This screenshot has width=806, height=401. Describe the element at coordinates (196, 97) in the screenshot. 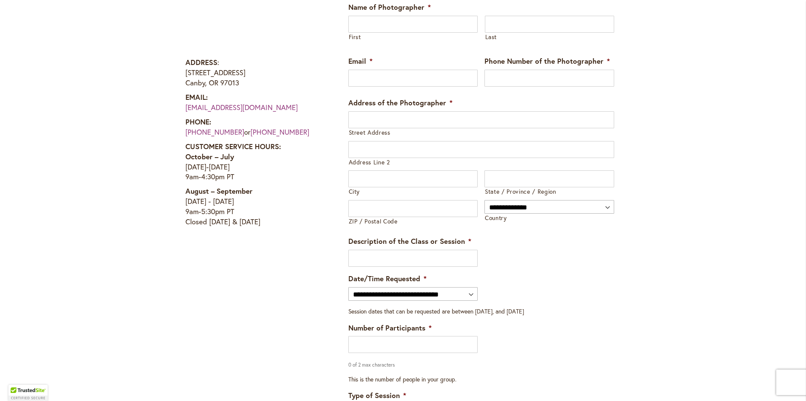

I see `strong: EMAIL:` at that location.